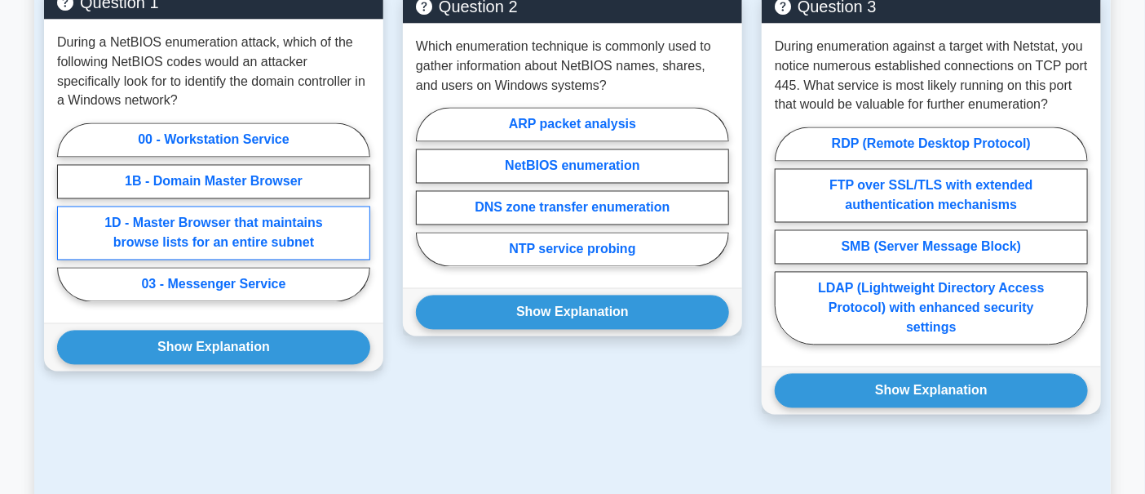  What do you see at coordinates (932, 144) in the screenshot?
I see `label: RDP (Remote Desktop Protocol)` at bounding box center [932, 144].